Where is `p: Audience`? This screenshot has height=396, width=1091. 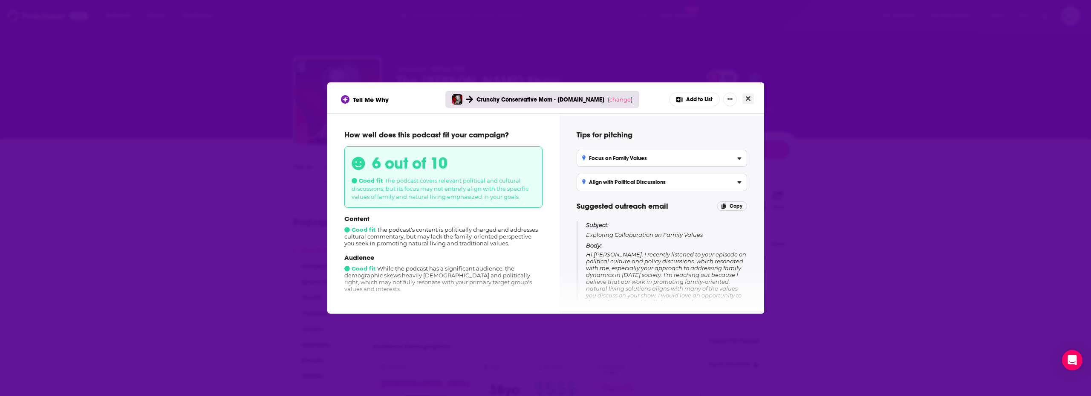
p: Audience is located at coordinates (443, 257).